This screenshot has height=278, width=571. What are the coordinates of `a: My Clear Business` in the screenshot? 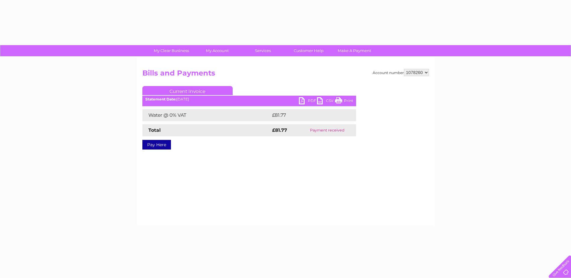 It's located at (171, 51).